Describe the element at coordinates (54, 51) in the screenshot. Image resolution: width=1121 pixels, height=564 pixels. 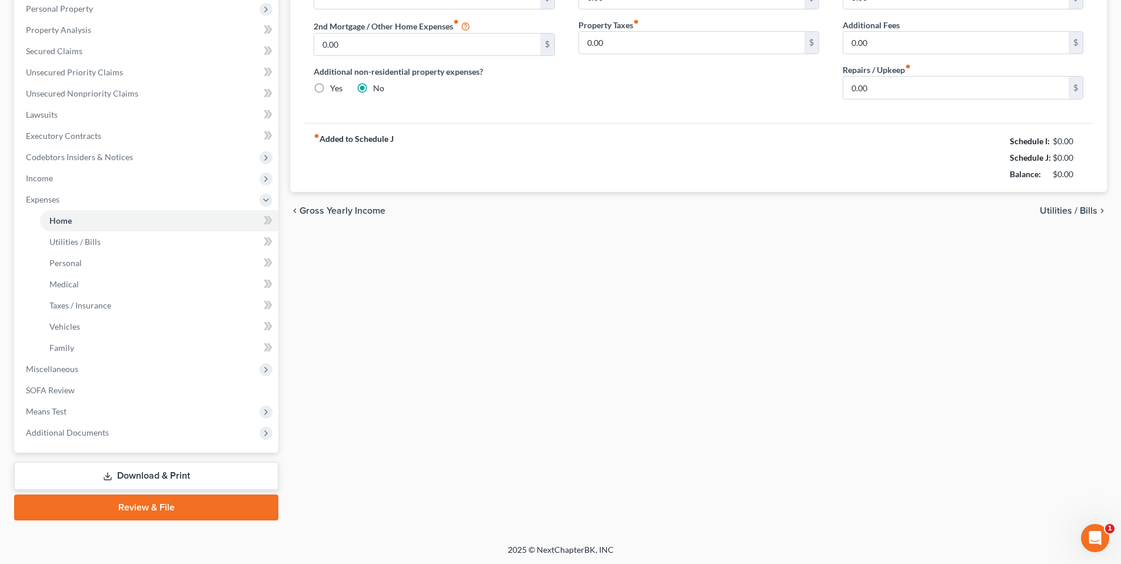
I see `span: Secured Claims` at that location.